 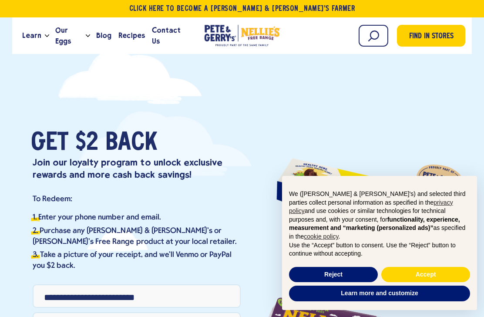 What do you see at coordinates (431, 37) in the screenshot?
I see `span: Find in Stores` at bounding box center [431, 37].